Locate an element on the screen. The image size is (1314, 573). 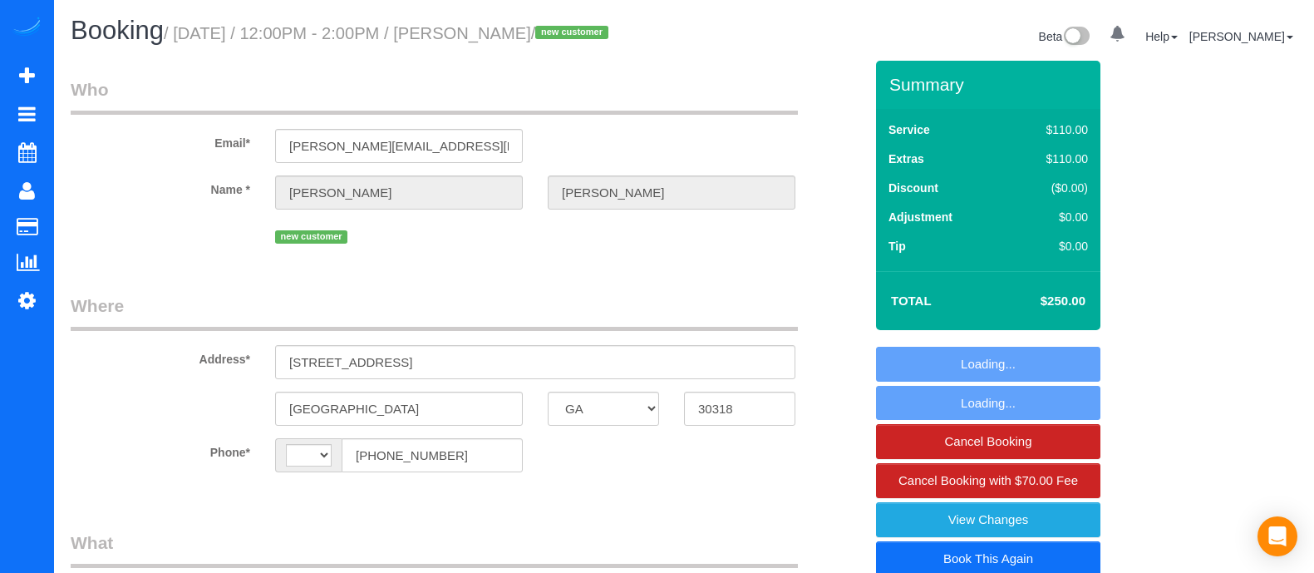
span: Cancel Booking with $70.00 Fee is located at coordinates (988, 480).